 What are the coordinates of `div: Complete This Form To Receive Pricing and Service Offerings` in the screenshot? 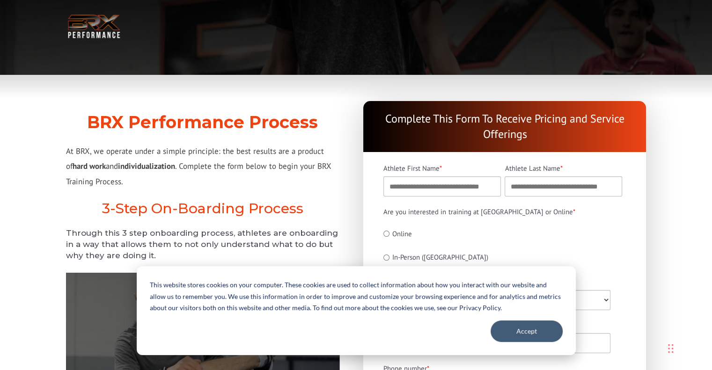 It's located at (504, 126).